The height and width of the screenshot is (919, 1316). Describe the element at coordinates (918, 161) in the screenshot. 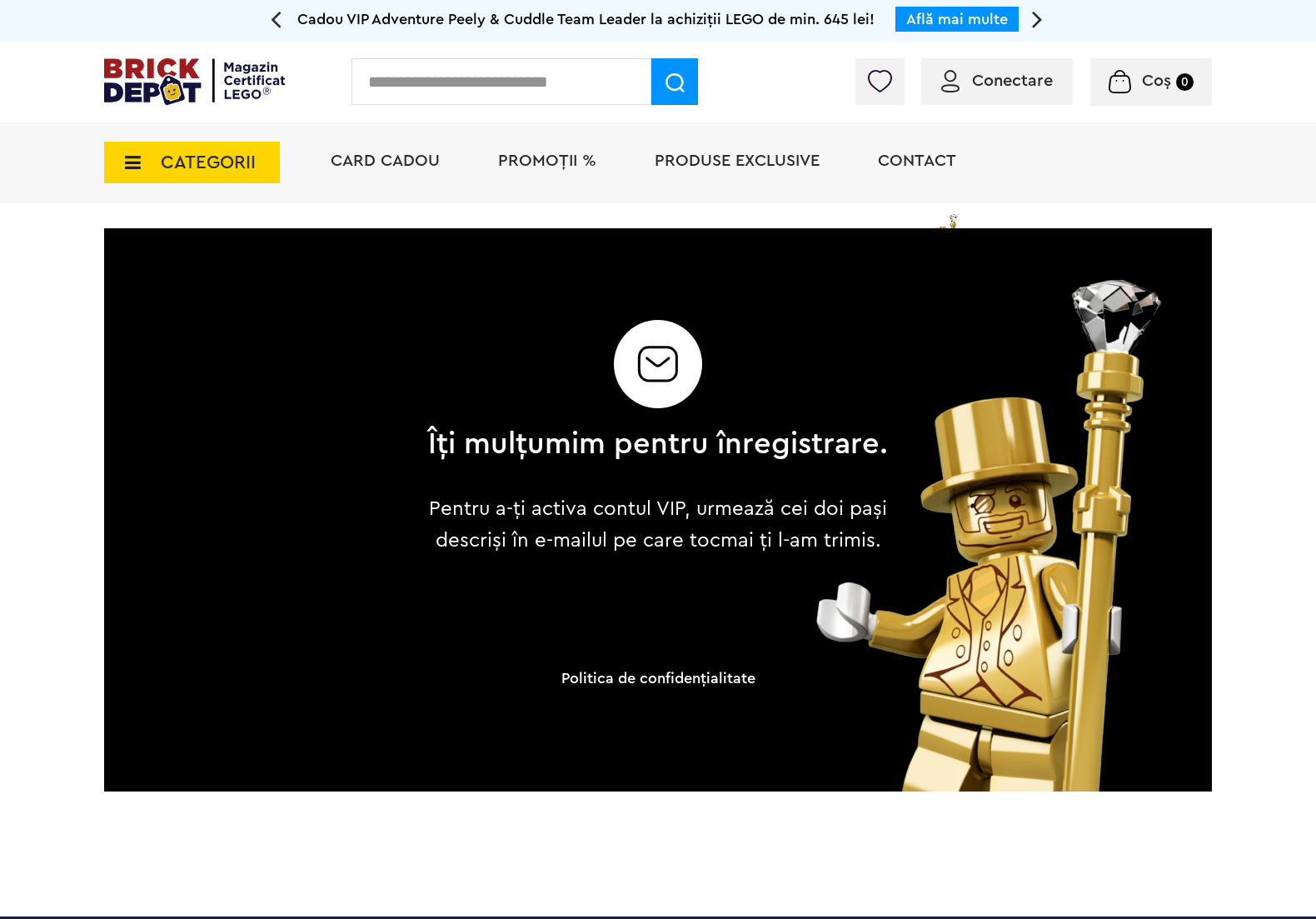

I see `a: Contact` at that location.